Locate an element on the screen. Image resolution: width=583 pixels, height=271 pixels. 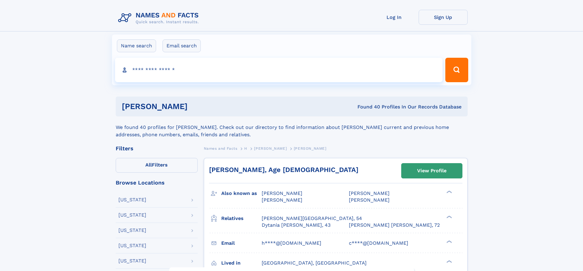
a: View Profile is located at coordinates (432, 171).